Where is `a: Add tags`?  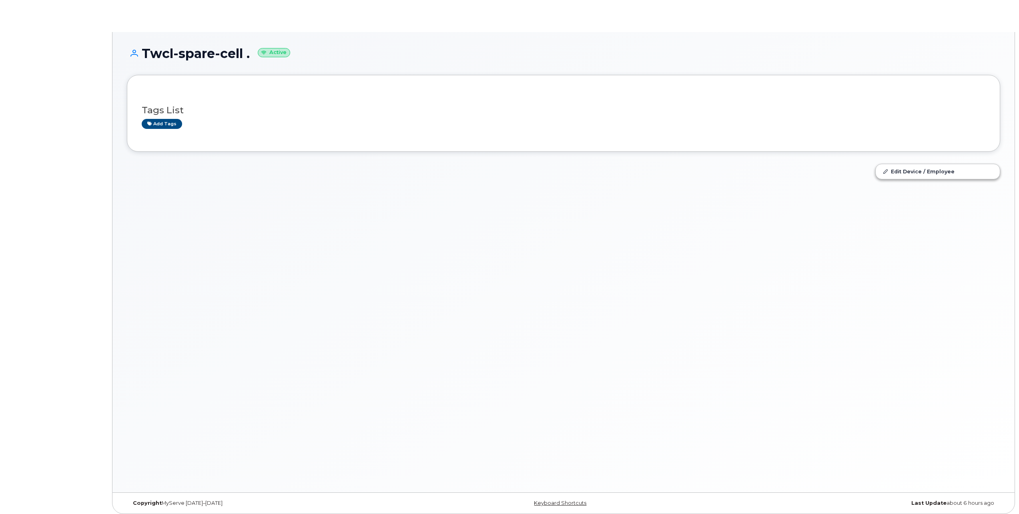 a: Add tags is located at coordinates (162, 124).